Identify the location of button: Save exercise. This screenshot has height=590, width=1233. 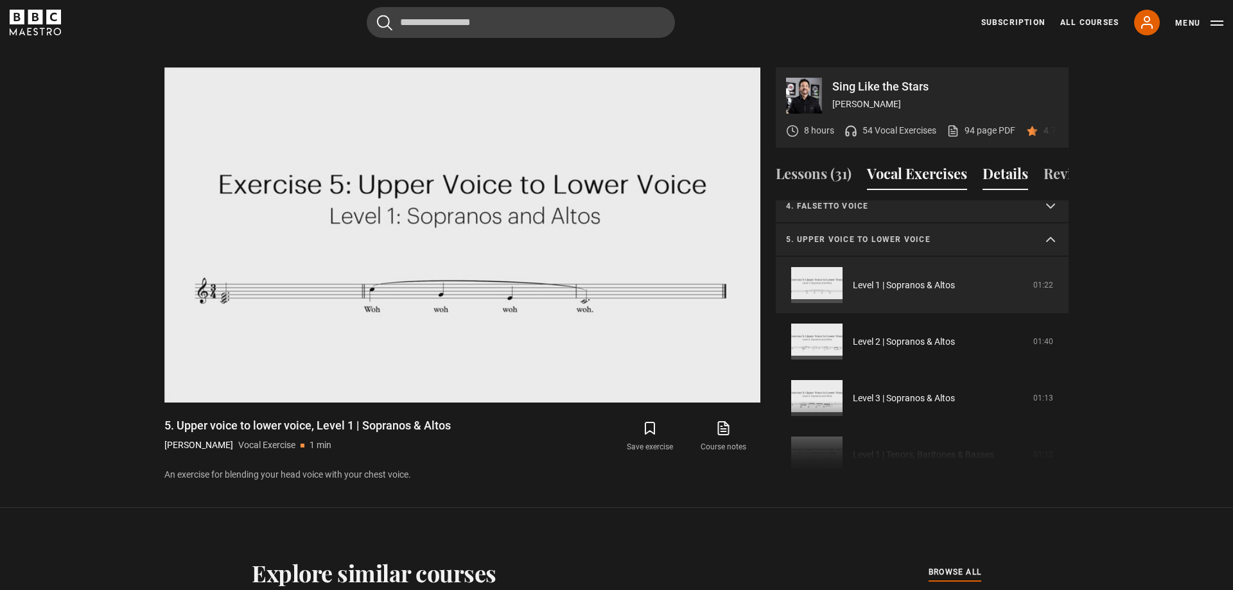
(650, 437).